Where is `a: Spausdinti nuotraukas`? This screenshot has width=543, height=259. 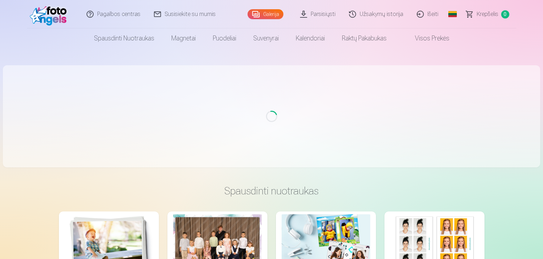
a: Spausdinti nuotraukas is located at coordinates (124, 38).